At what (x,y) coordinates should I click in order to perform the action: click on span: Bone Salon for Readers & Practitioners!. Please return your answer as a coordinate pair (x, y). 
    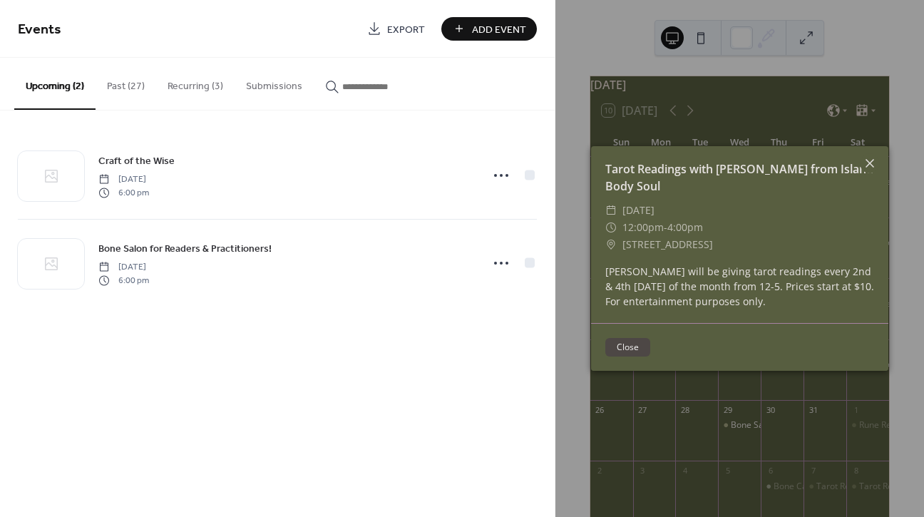
    Looking at the image, I should click on (185, 249).